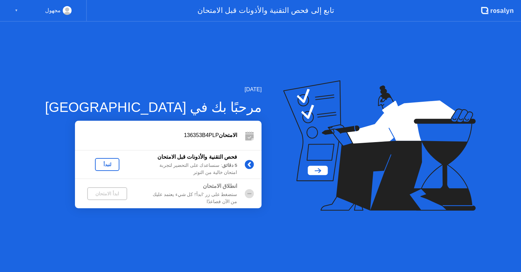  I want to click on b: 5 دقائق, so click(230, 165).